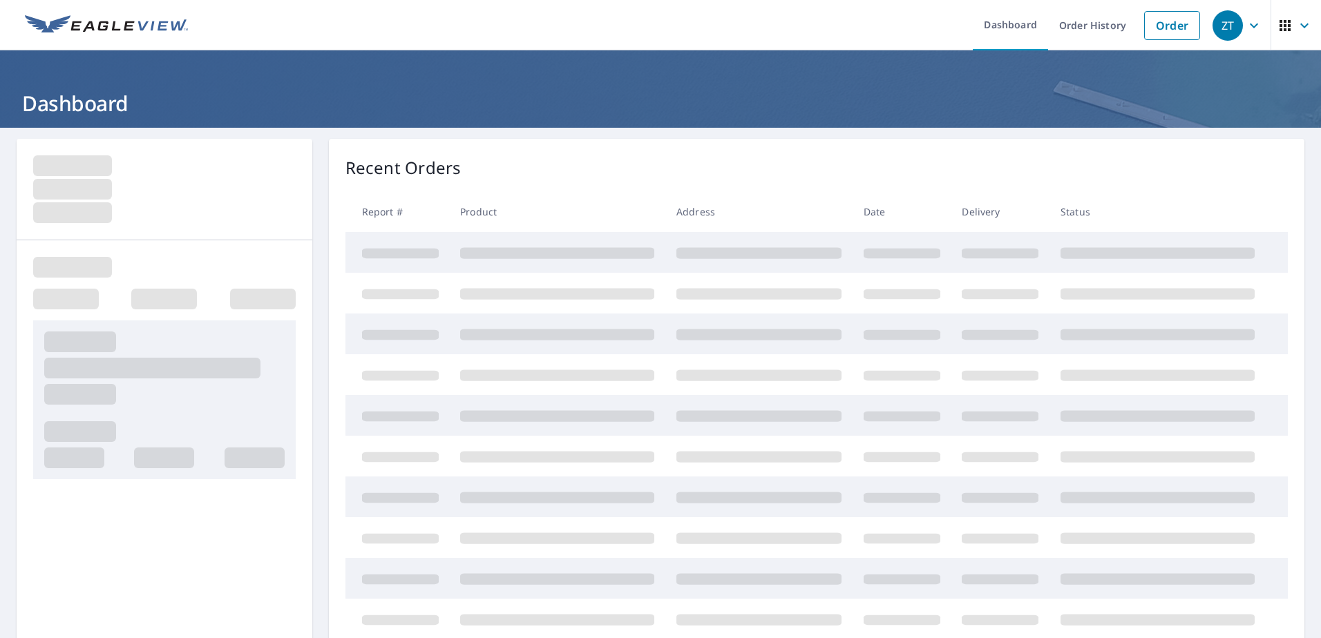  Describe the element at coordinates (758, 211) in the screenshot. I see `th: Address` at that location.